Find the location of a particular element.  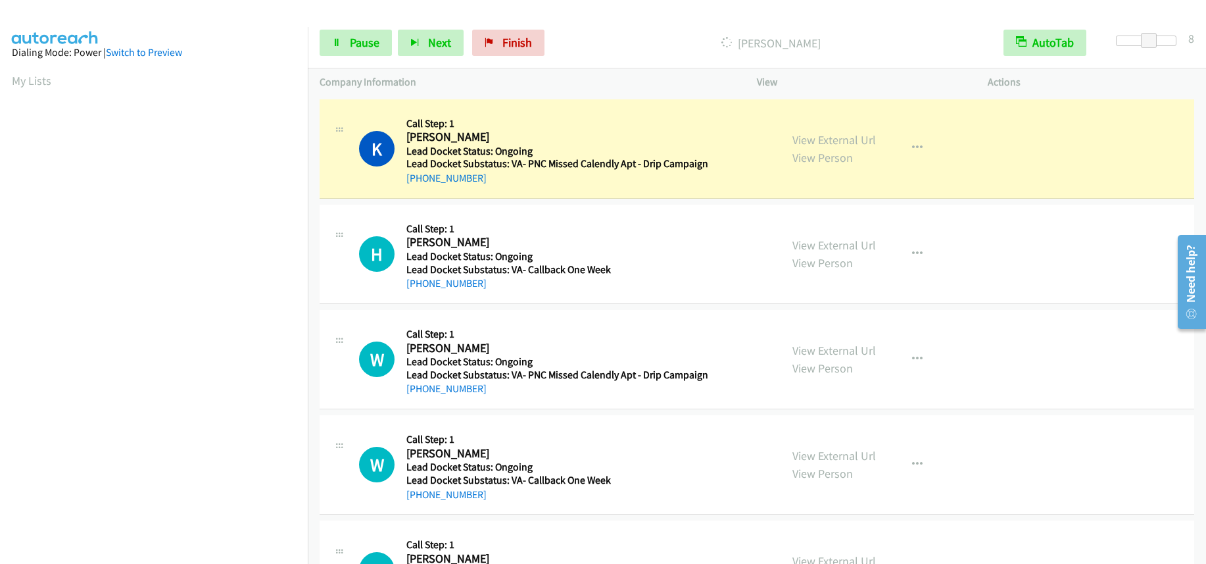

a: My Lists is located at coordinates (32, 80).